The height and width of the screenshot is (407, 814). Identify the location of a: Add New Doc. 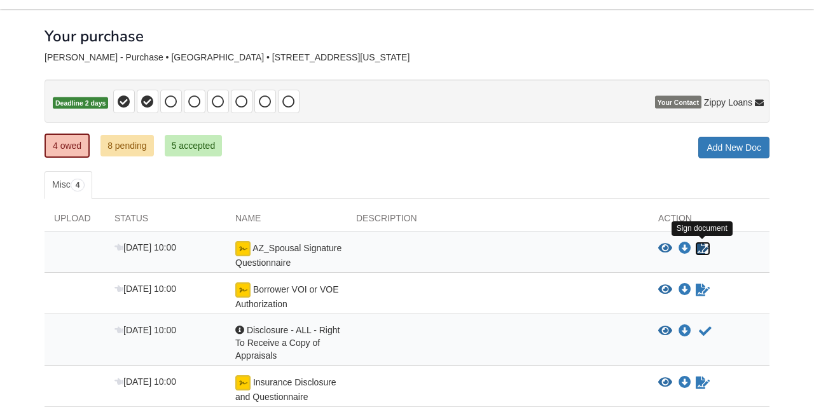
(734, 148).